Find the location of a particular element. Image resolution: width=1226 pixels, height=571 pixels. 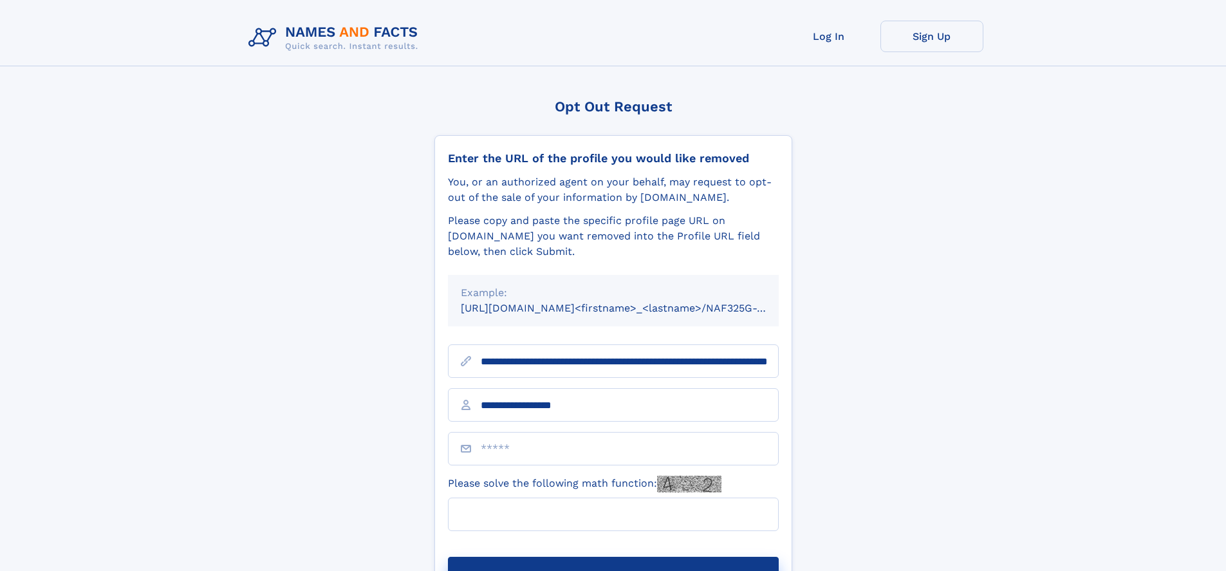

a: Sign Up is located at coordinates (932, 36).